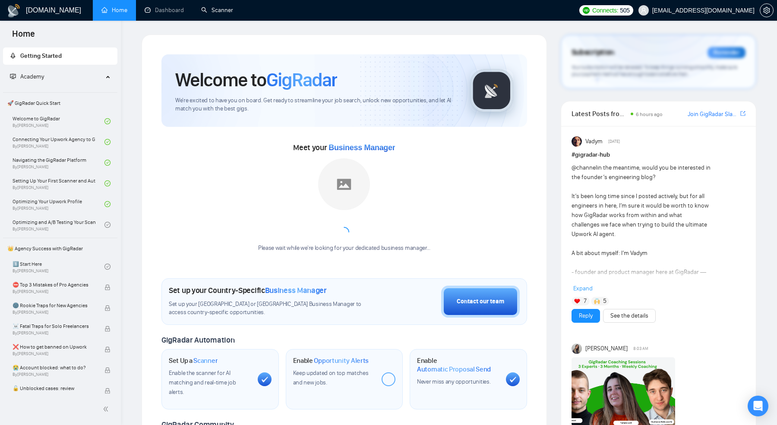 Image resolution: width=777 pixels, height=425 pixels. What do you see at coordinates (658, 155) in the screenshot?
I see `h1: # gigradar-hub` at bounding box center [658, 155].